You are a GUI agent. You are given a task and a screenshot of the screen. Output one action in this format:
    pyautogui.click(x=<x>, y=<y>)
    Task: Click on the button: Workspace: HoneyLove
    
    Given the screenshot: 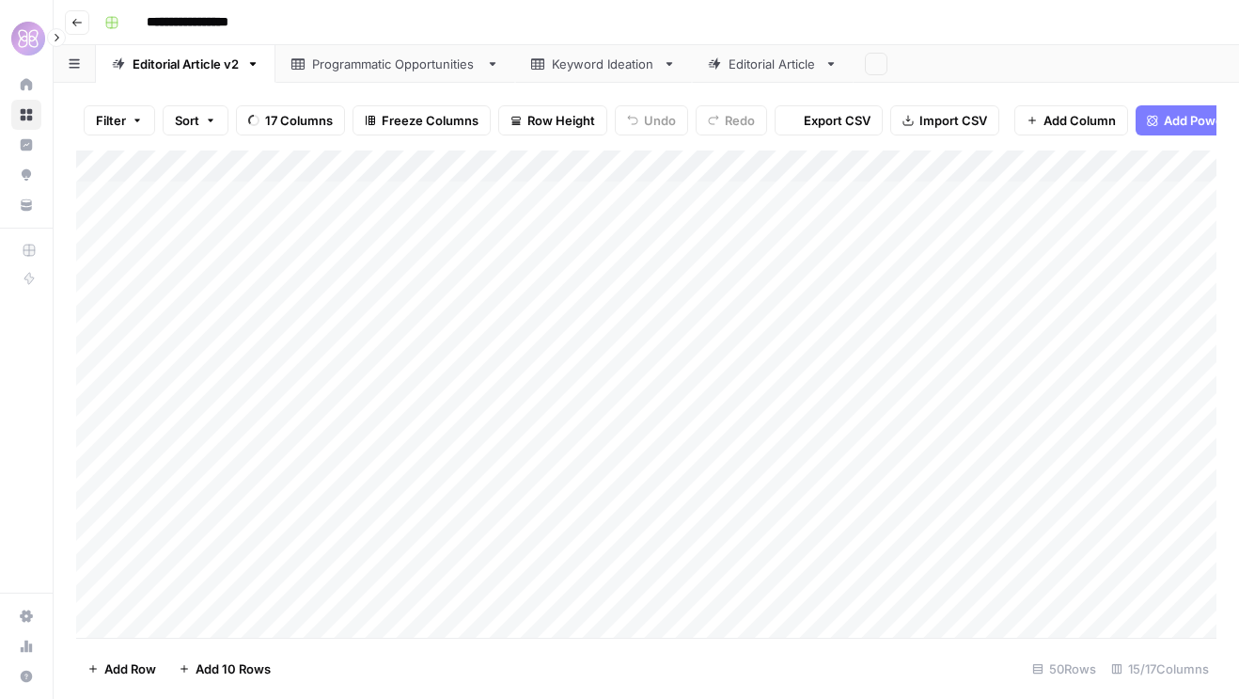 What is the action you would take?
    pyautogui.click(x=26, y=39)
    